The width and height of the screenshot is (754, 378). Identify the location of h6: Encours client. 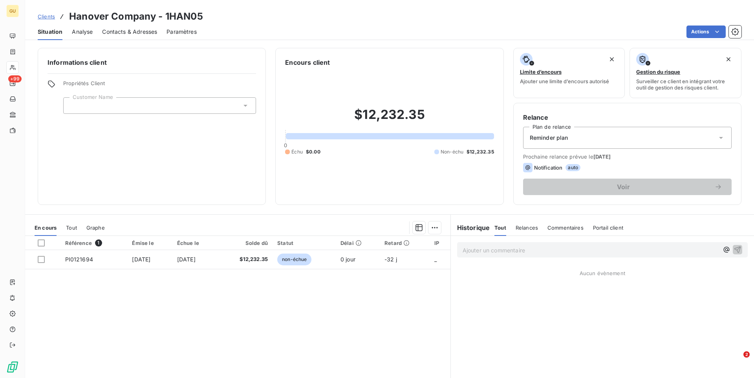
(308, 62).